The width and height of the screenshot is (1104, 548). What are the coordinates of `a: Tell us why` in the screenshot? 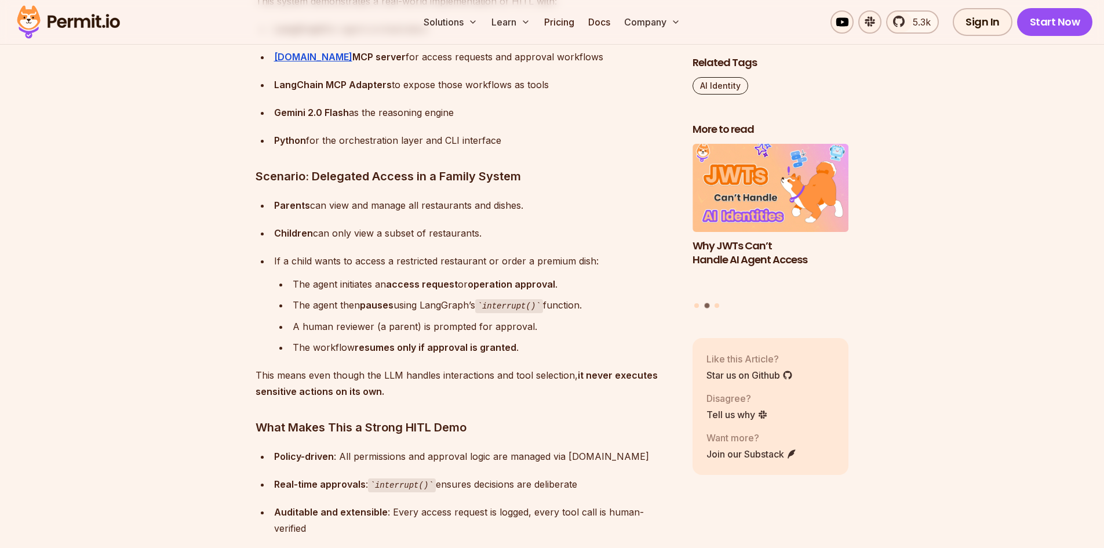 It's located at (737, 414).